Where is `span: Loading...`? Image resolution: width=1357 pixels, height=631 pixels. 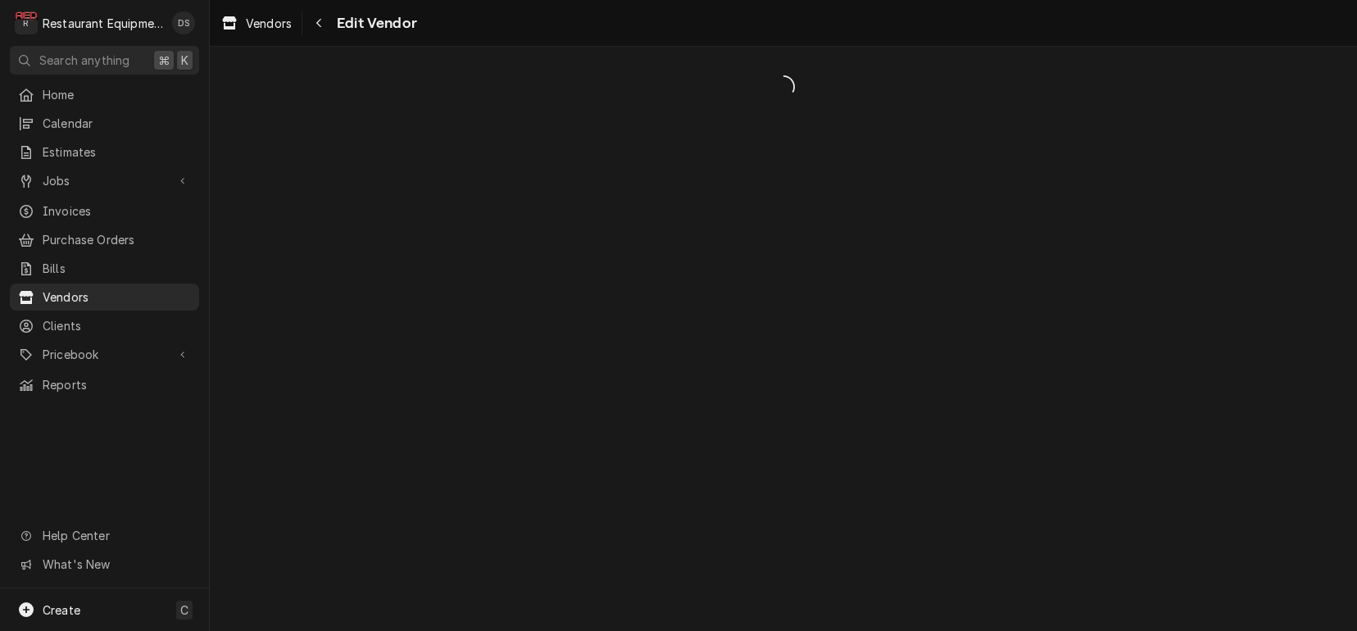 span: Loading... is located at coordinates (783, 87).